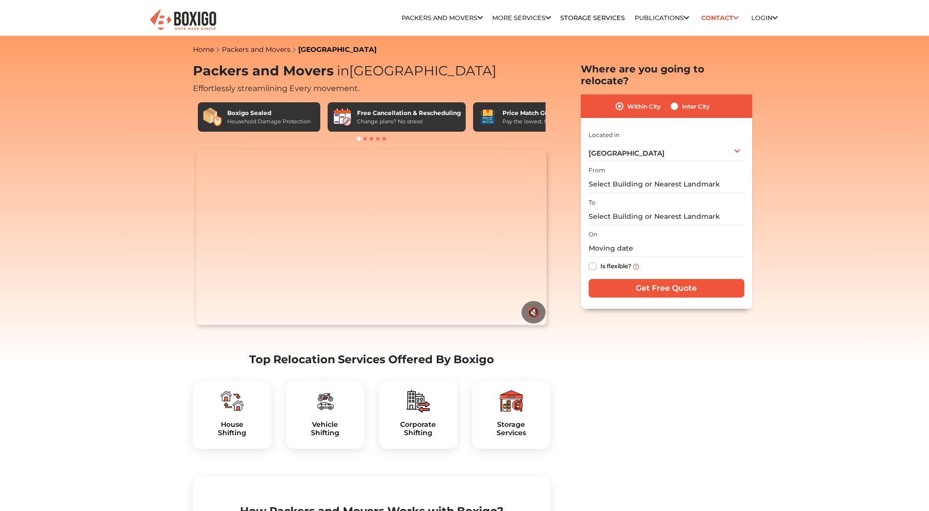  Describe the element at coordinates (666, 75) in the screenshot. I see `h2: Where are you going to relocate?` at that location.